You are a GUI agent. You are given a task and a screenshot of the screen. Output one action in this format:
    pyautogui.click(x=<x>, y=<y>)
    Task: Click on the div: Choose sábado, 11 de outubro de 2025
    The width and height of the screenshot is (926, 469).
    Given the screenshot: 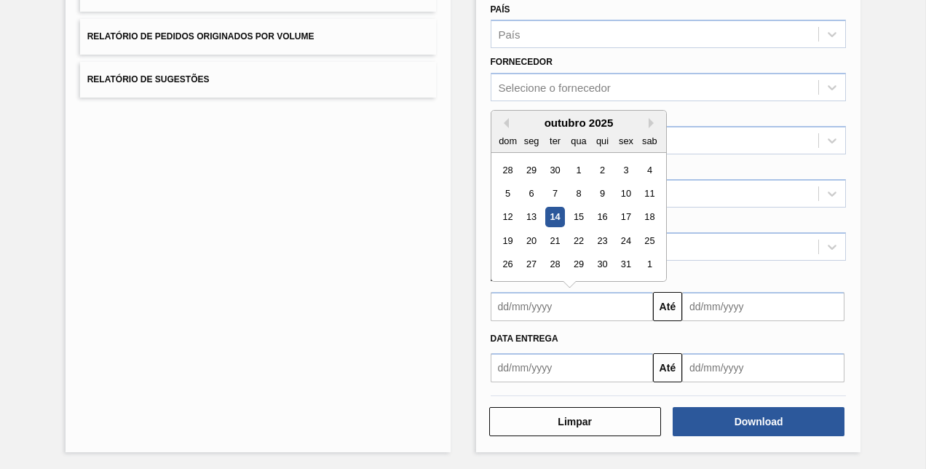 What is the action you would take?
    pyautogui.click(x=649, y=193)
    